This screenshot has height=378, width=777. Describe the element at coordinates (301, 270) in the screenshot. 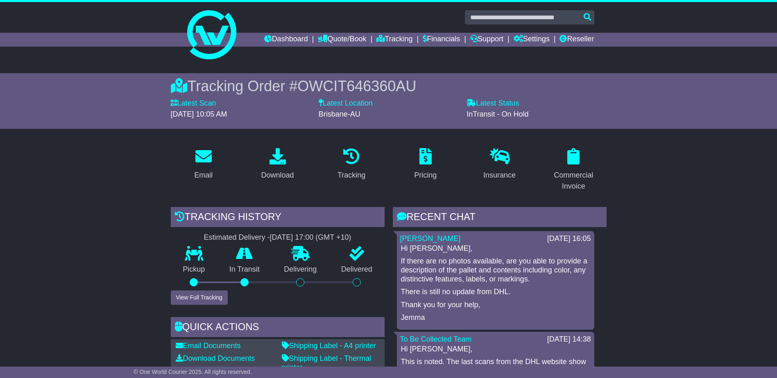

I see `p: Delivering` at that location.